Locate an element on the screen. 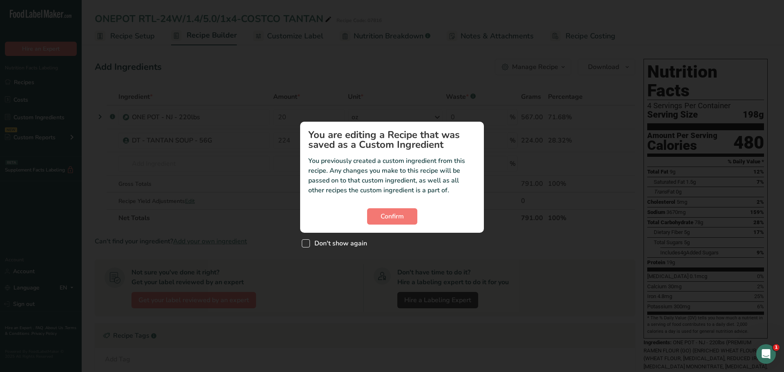 The width and height of the screenshot is (784, 372). p: You previously created a custom ingredient from this recipe. Any changes you make to this recipe ... is located at coordinates (392, 176).